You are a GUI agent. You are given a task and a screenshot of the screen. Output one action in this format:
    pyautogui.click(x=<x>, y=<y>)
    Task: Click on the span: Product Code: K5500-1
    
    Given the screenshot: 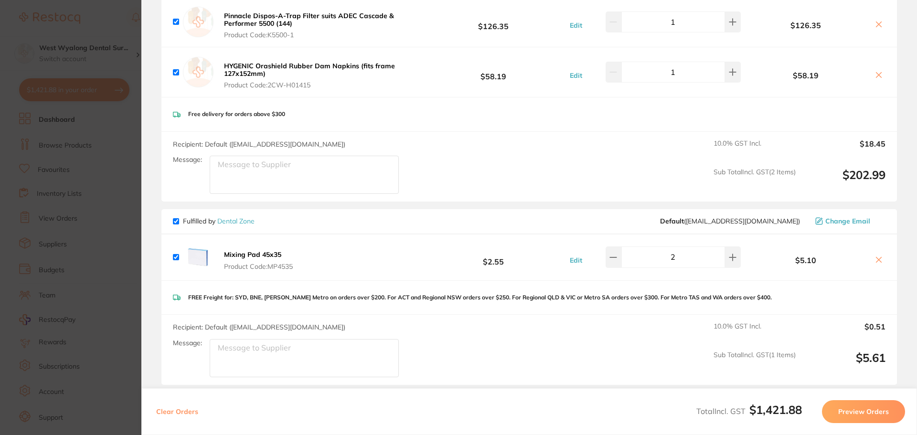 What is the action you would take?
    pyautogui.click(x=321, y=35)
    